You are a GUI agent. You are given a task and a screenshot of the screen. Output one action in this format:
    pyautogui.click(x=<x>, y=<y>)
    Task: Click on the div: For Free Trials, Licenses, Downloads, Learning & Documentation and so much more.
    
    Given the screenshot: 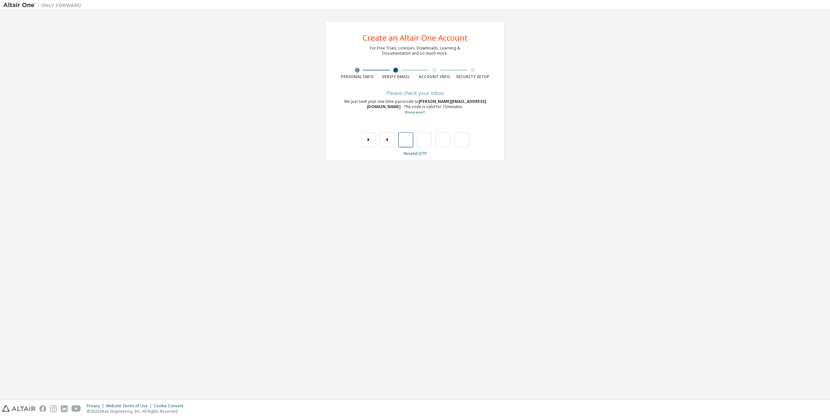 What is the action you would take?
    pyautogui.click(x=415, y=51)
    